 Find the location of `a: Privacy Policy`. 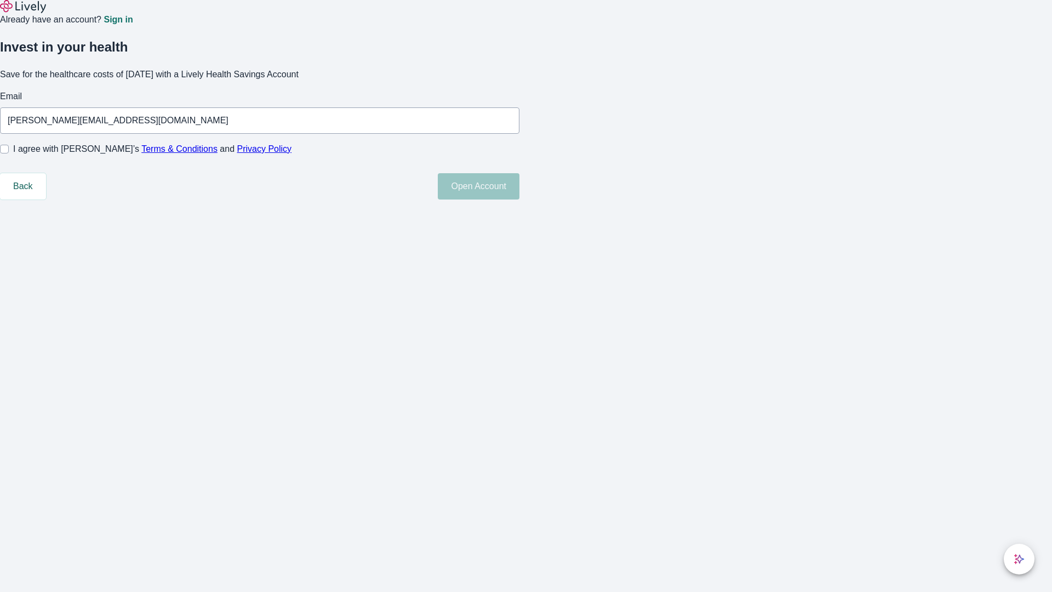

a: Privacy Policy is located at coordinates (265, 148).